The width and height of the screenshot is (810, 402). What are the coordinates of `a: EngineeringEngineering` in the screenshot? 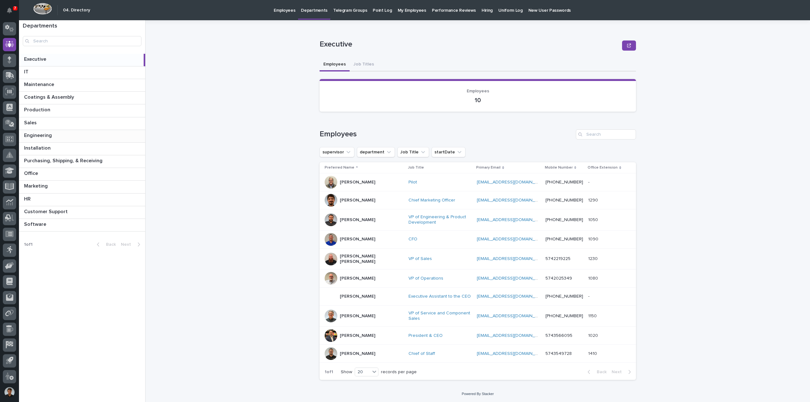 It's located at (82, 136).